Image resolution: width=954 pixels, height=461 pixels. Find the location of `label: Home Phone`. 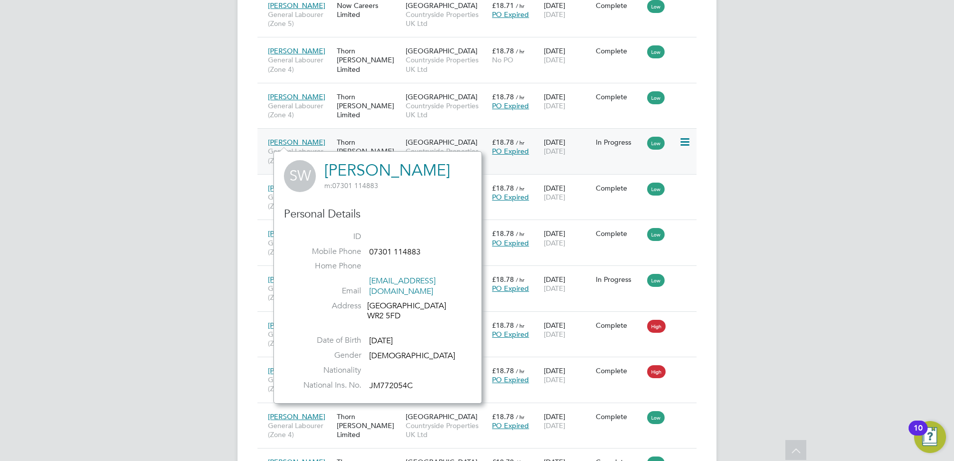

label: Home Phone is located at coordinates (326, 266).